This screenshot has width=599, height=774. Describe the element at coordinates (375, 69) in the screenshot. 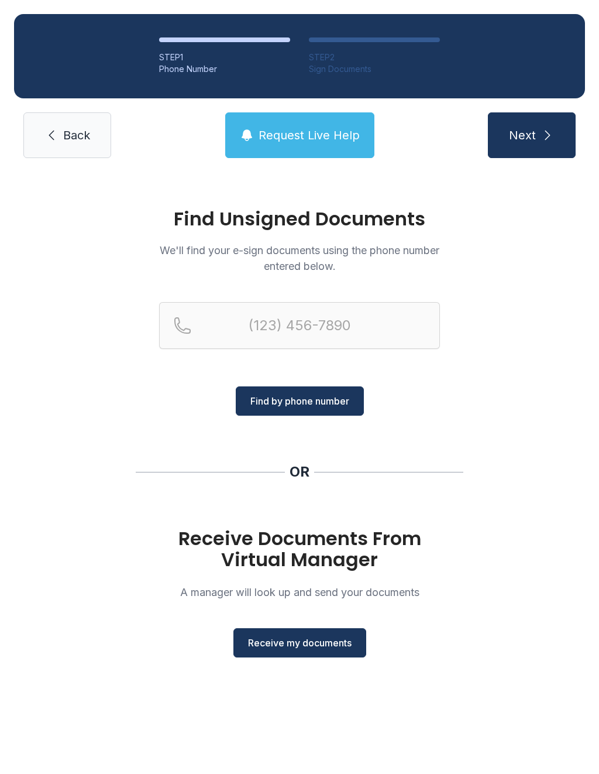

I see `div: Sign Documents` at that location.